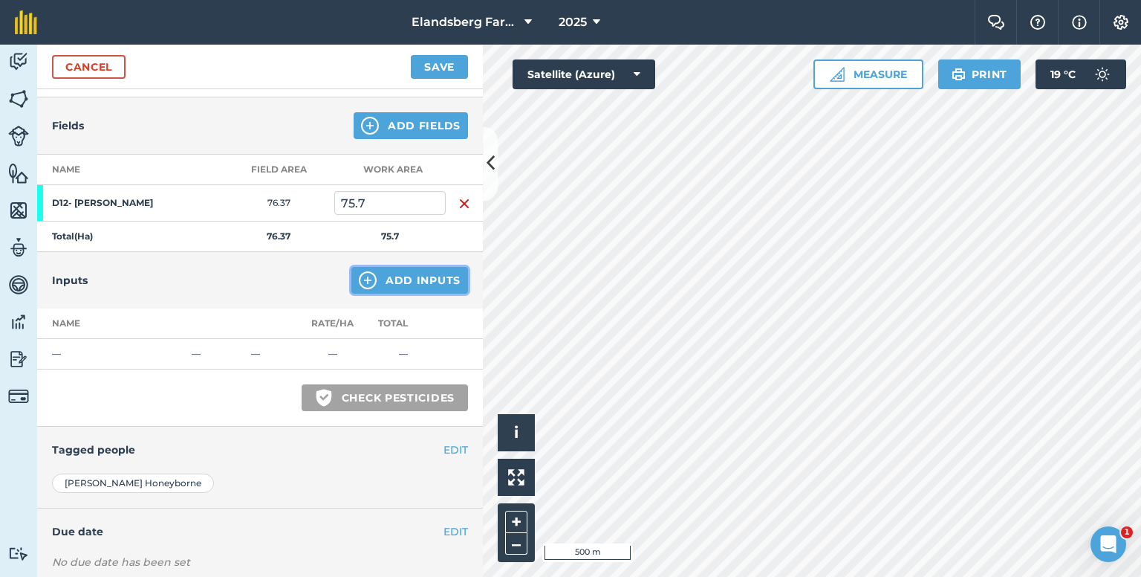  I want to click on img: fieldmargin Logo, so click(26, 22).